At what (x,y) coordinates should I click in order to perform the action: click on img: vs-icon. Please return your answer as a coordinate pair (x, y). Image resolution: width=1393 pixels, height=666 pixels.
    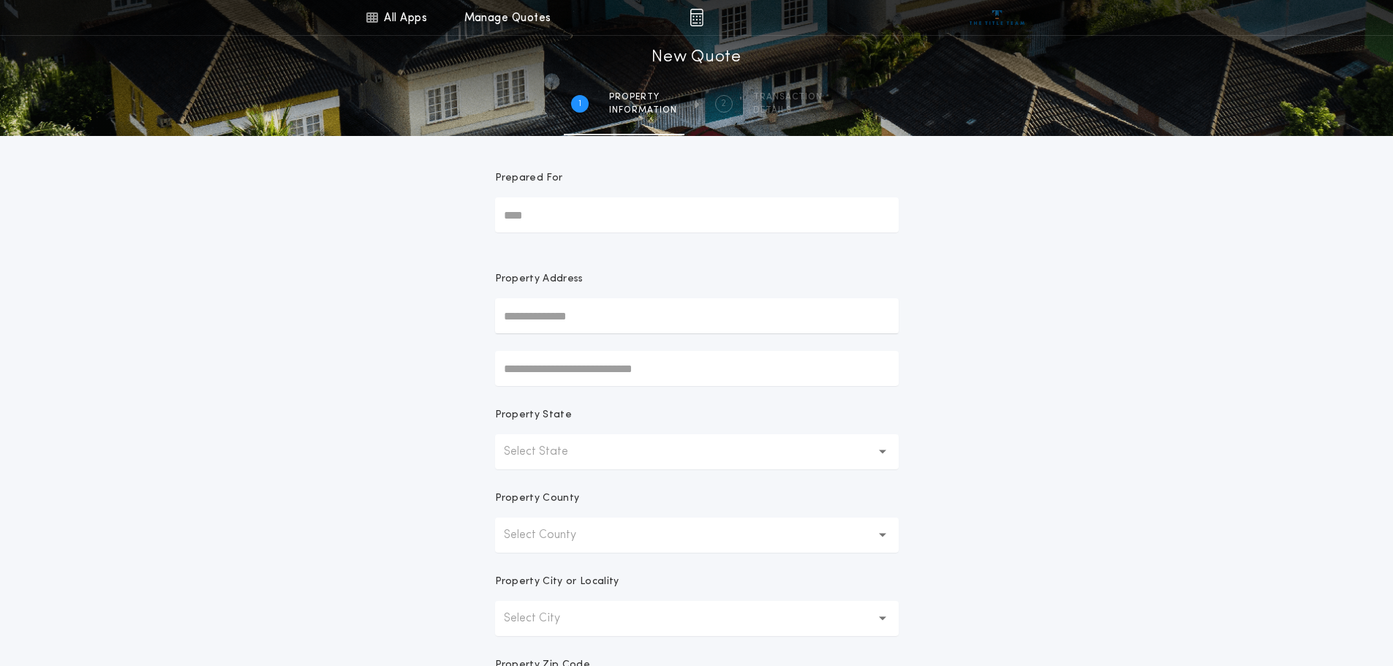
    Looking at the image, I should click on (997, 18).